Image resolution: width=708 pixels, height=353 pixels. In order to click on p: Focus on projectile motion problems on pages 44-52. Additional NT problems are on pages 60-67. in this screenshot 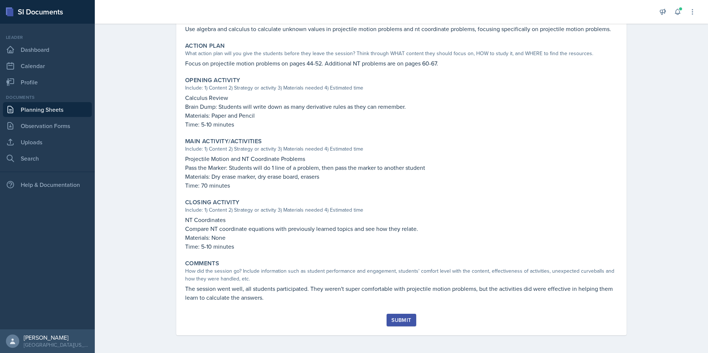, I will do `click(402, 63)`.